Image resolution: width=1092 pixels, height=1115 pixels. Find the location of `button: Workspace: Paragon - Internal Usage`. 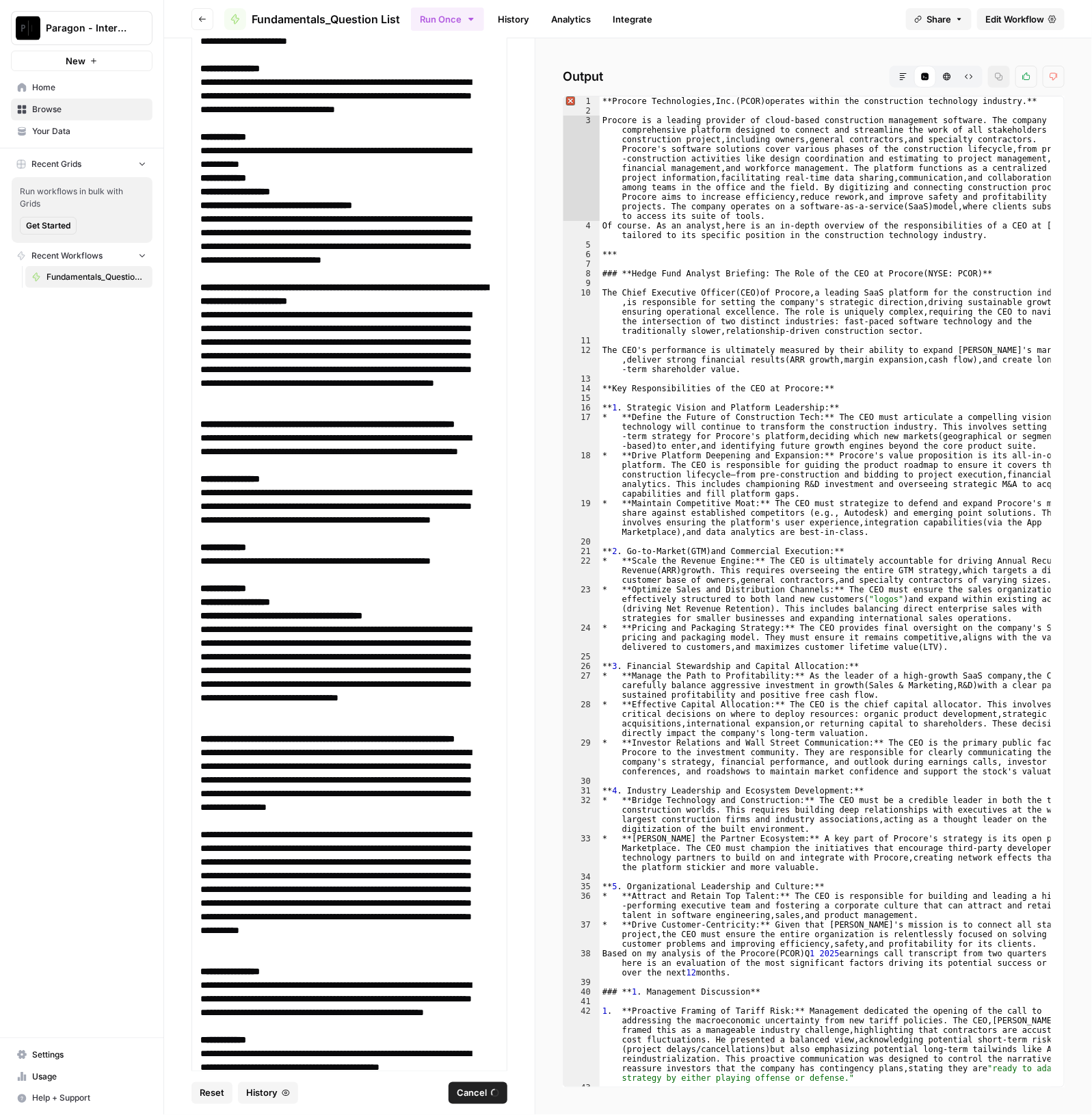

button: Workspace: Paragon - Internal Usage is located at coordinates (81, 28).